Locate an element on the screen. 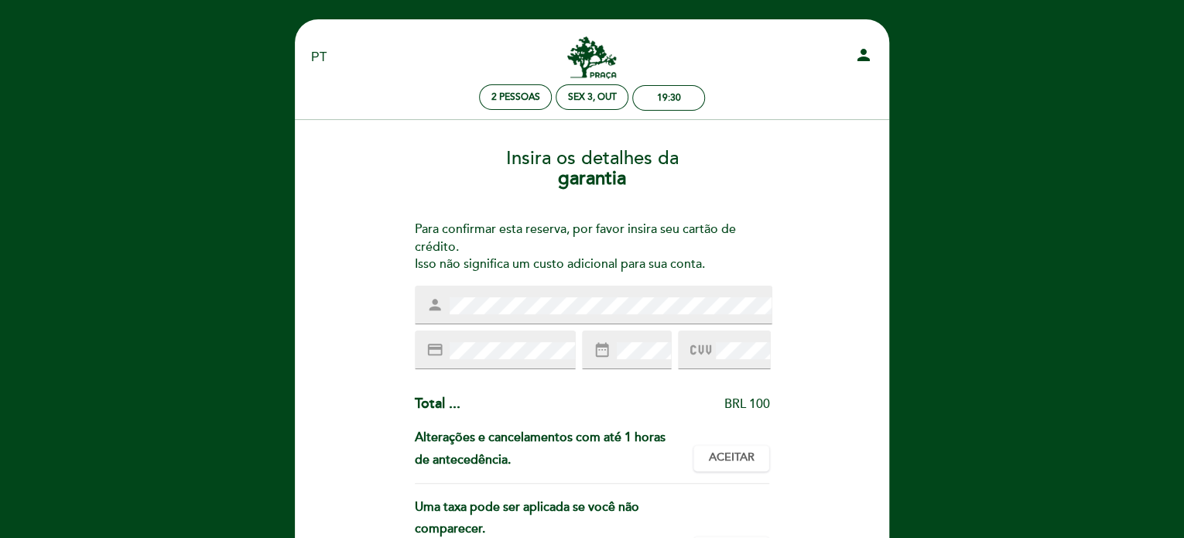 This screenshot has width=1184, height=538. b: garantia is located at coordinates (592, 178).